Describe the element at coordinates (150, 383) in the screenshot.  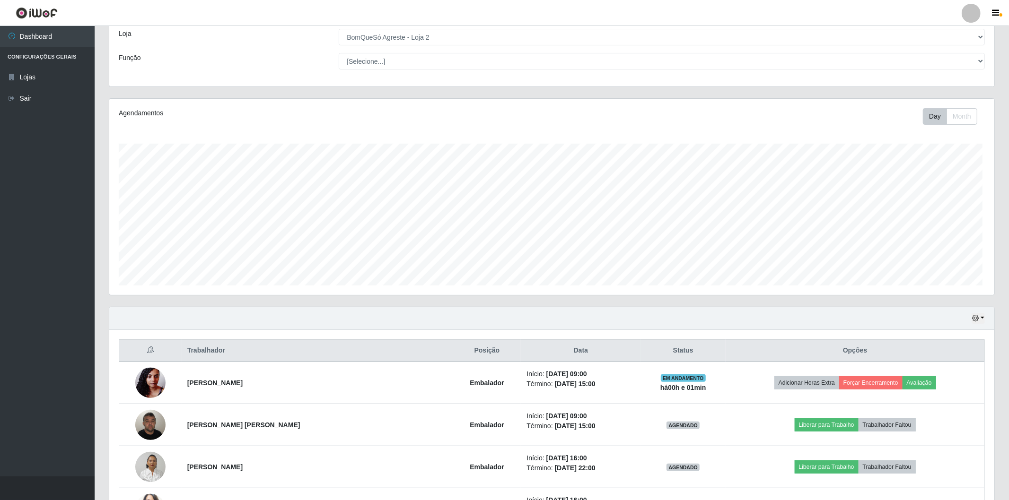
I see `img: 1690803599468.jpeg` at that location.